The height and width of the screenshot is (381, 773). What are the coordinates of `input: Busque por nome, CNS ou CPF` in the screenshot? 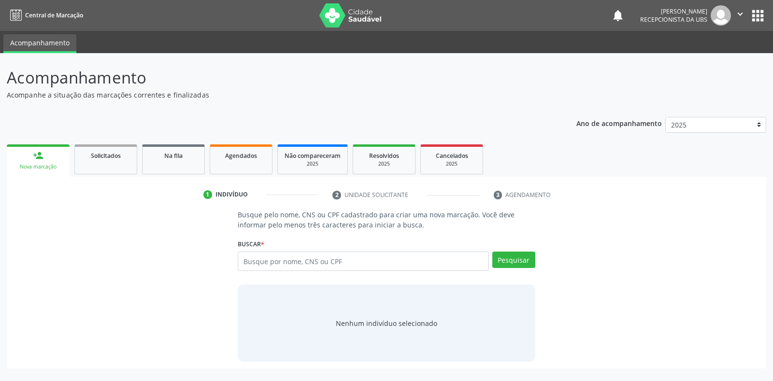 It's located at (363, 261).